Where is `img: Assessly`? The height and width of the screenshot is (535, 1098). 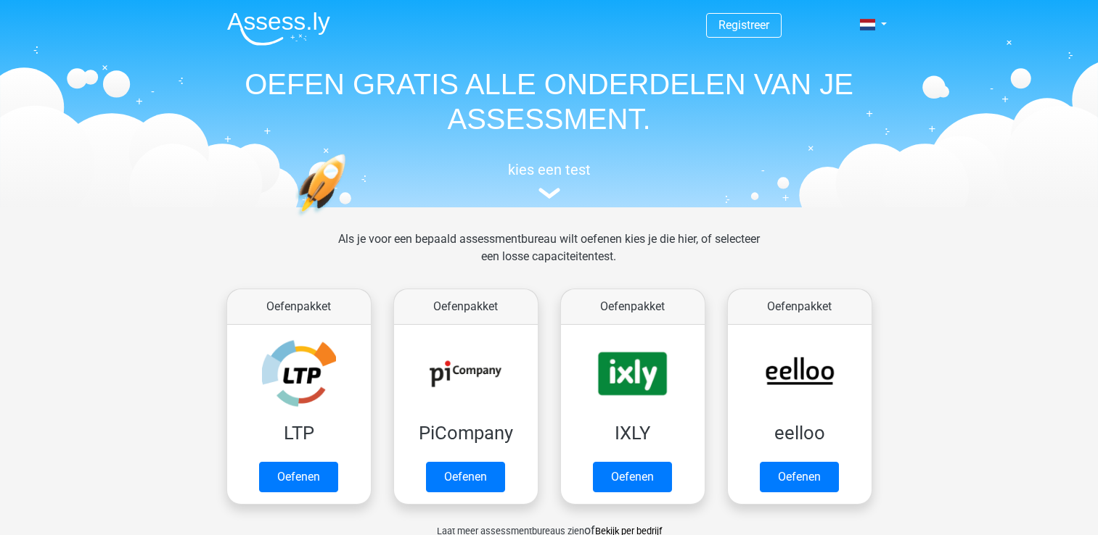
img: Assessly is located at coordinates (279, 28).